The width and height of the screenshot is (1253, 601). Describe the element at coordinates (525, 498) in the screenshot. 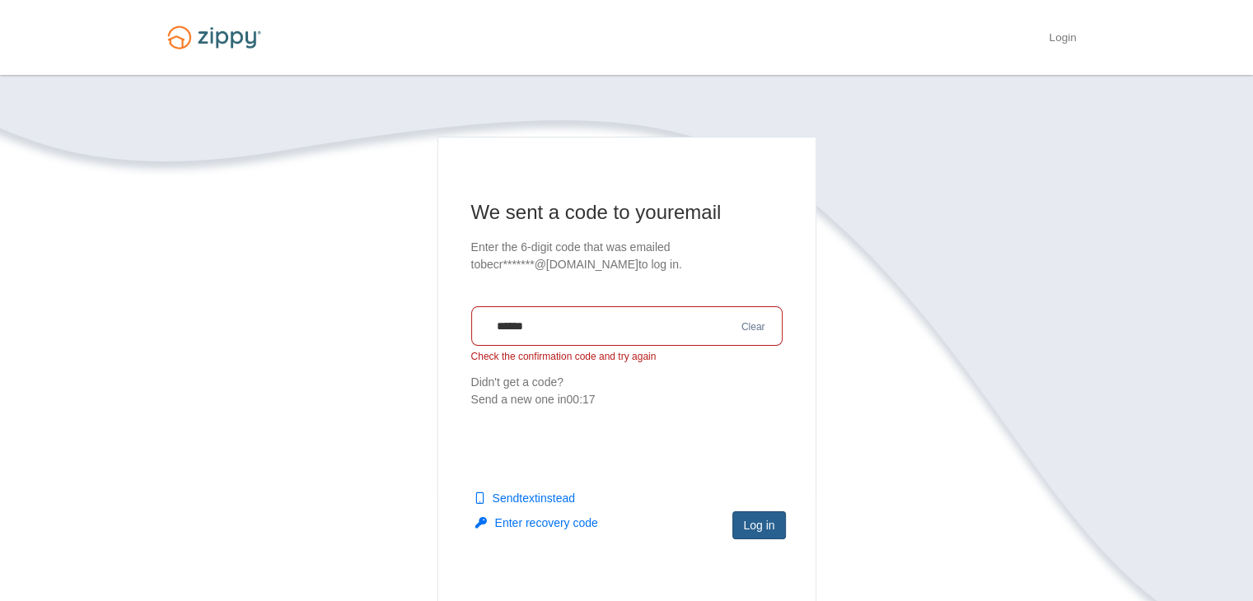

I see `button: Sendtextinstead` at that location.